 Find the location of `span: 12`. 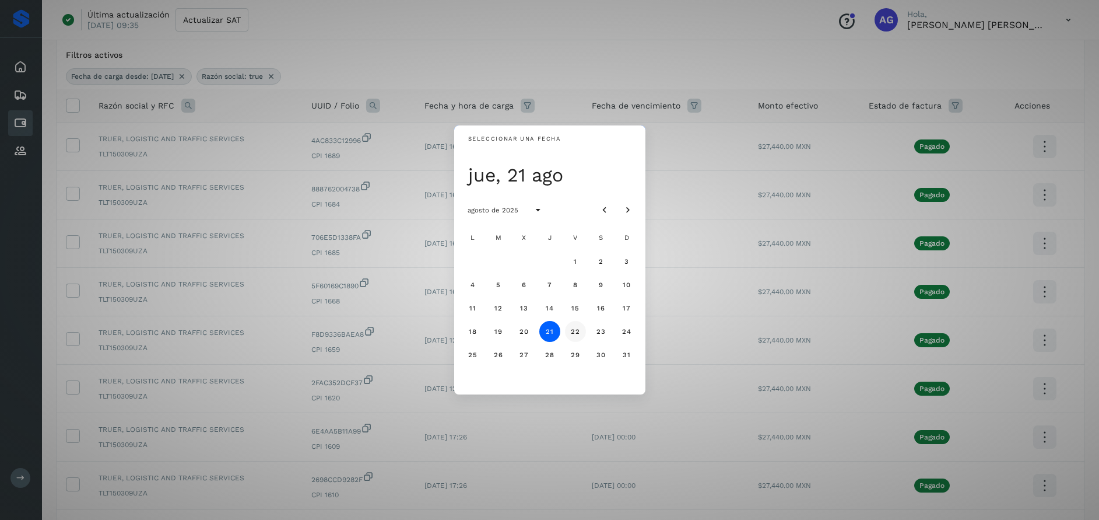

span: 12 is located at coordinates (498, 308).